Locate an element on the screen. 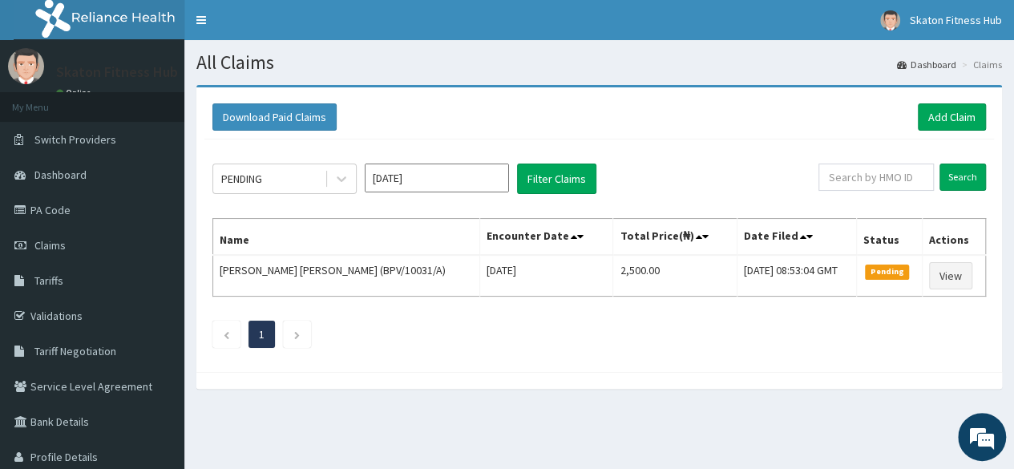 The height and width of the screenshot is (469, 1014). span: Dashboard is located at coordinates (60, 175).